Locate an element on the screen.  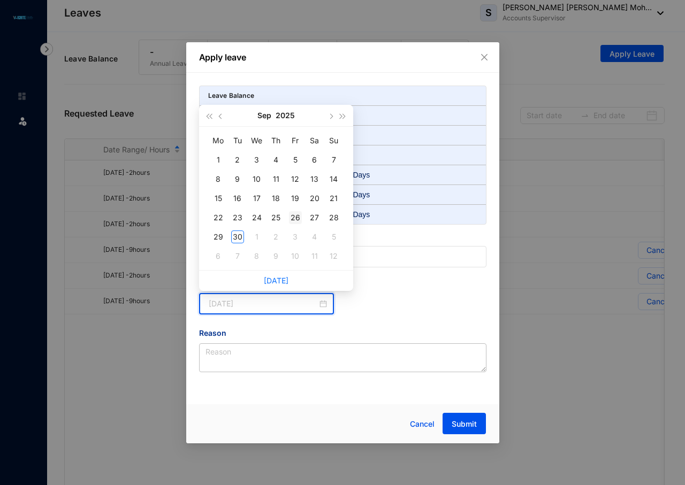
td: 2025-09-24 is located at coordinates (257, 218).